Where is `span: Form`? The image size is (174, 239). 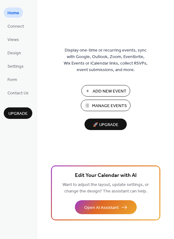 span: Form is located at coordinates (12, 80).